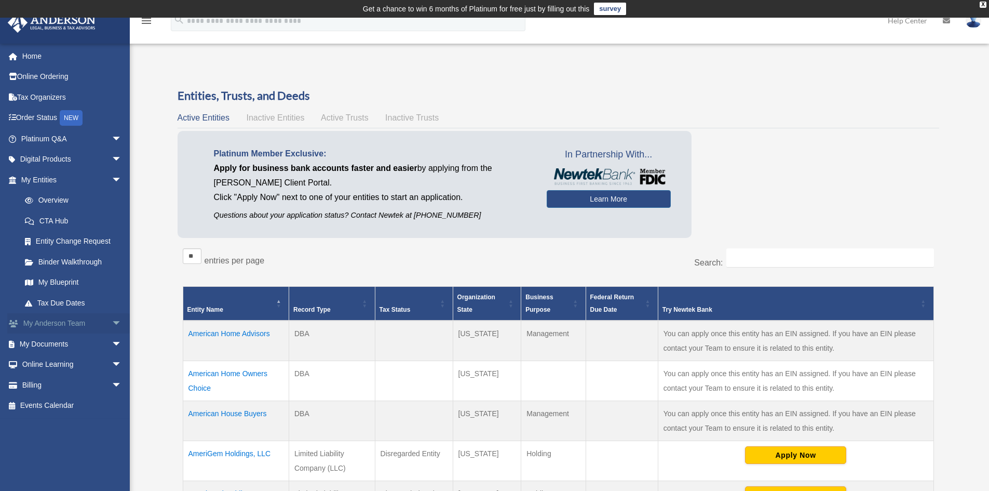  I want to click on label: Search:, so click(708, 262).